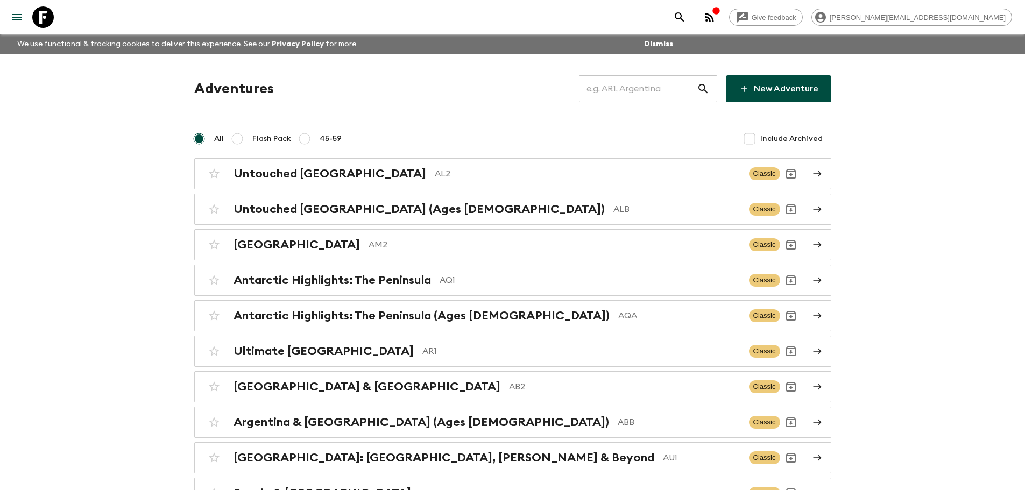 This screenshot has height=490, width=1025. What do you see at coordinates (679, 17) in the screenshot?
I see `button: search adventures` at bounding box center [679, 17].